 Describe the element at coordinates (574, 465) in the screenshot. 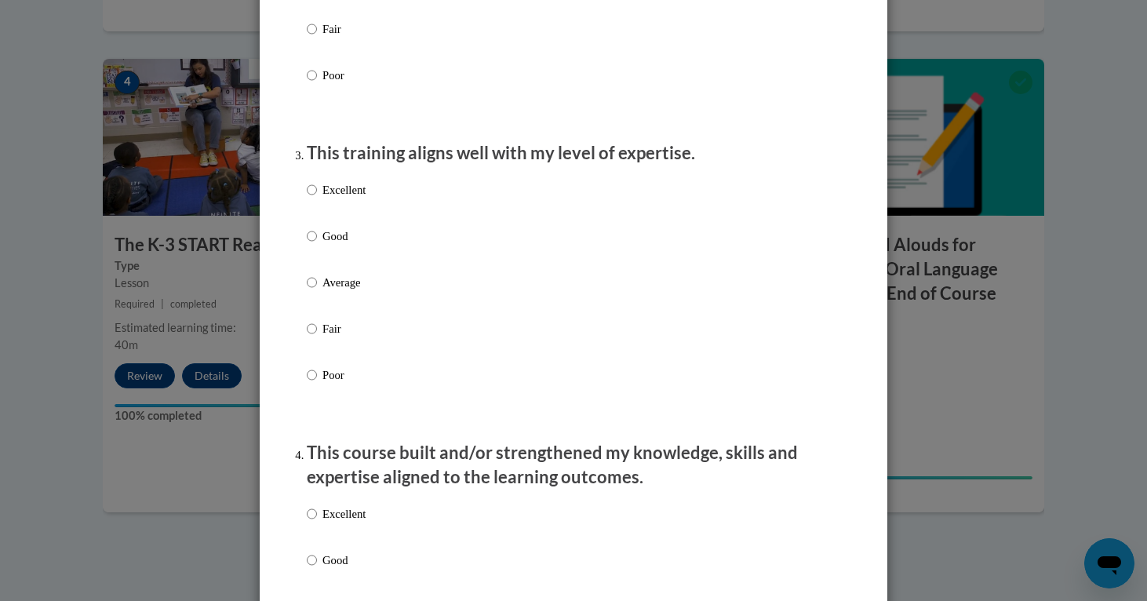

I see `p: This course built and/or strengthened my knowledge, skills and expertise aligned to the learning ...` at that location.